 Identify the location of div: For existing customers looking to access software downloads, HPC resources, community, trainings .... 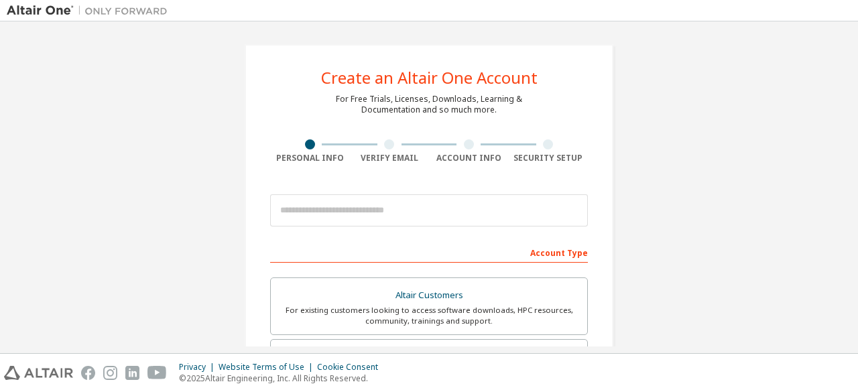
(429, 316).